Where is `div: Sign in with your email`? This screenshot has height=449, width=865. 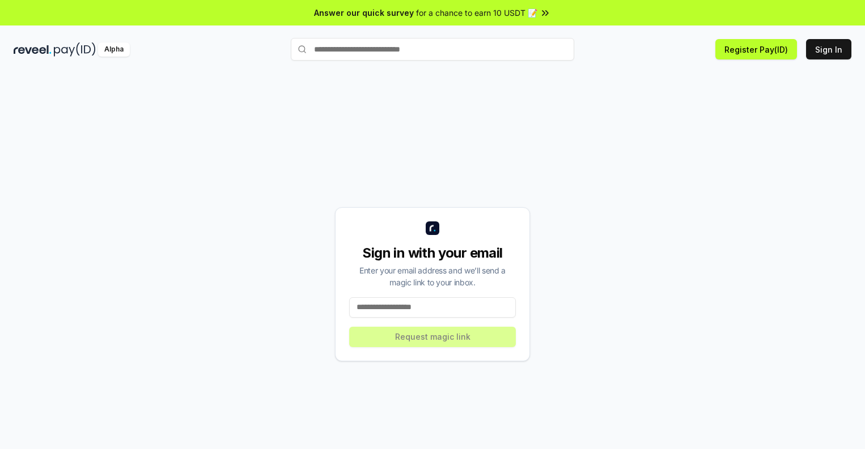 div: Sign in with your email is located at coordinates (432, 253).